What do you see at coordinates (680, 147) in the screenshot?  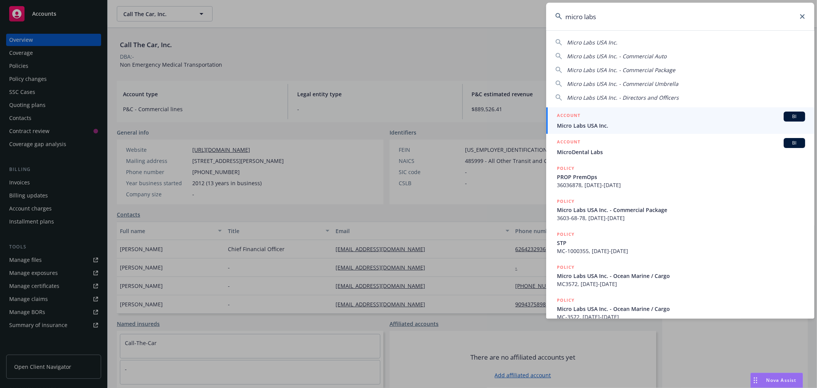 I see `a: ACCOUNTBIMicroDental Labs` at bounding box center [680, 147].